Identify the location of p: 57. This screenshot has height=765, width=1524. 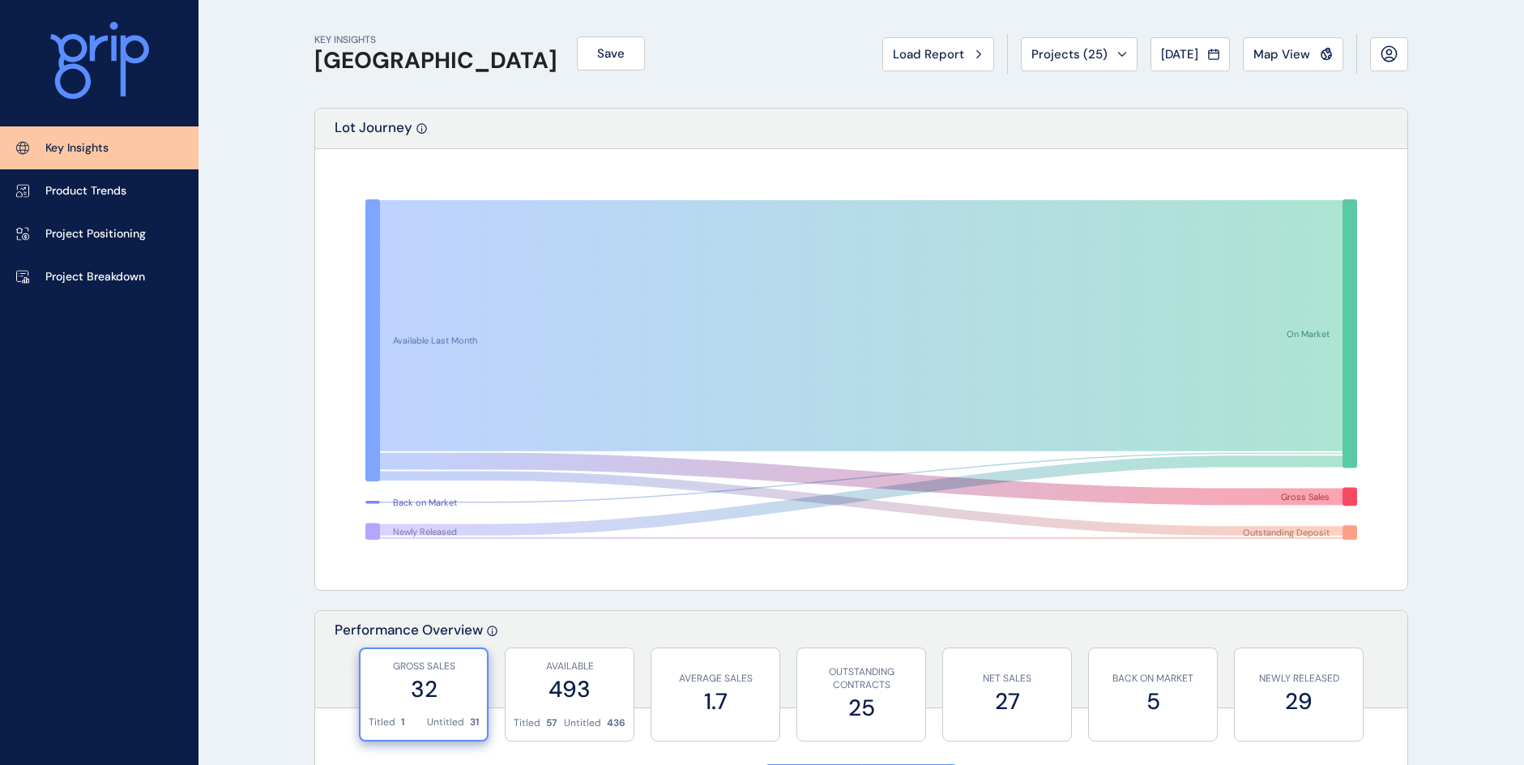
(551, 723).